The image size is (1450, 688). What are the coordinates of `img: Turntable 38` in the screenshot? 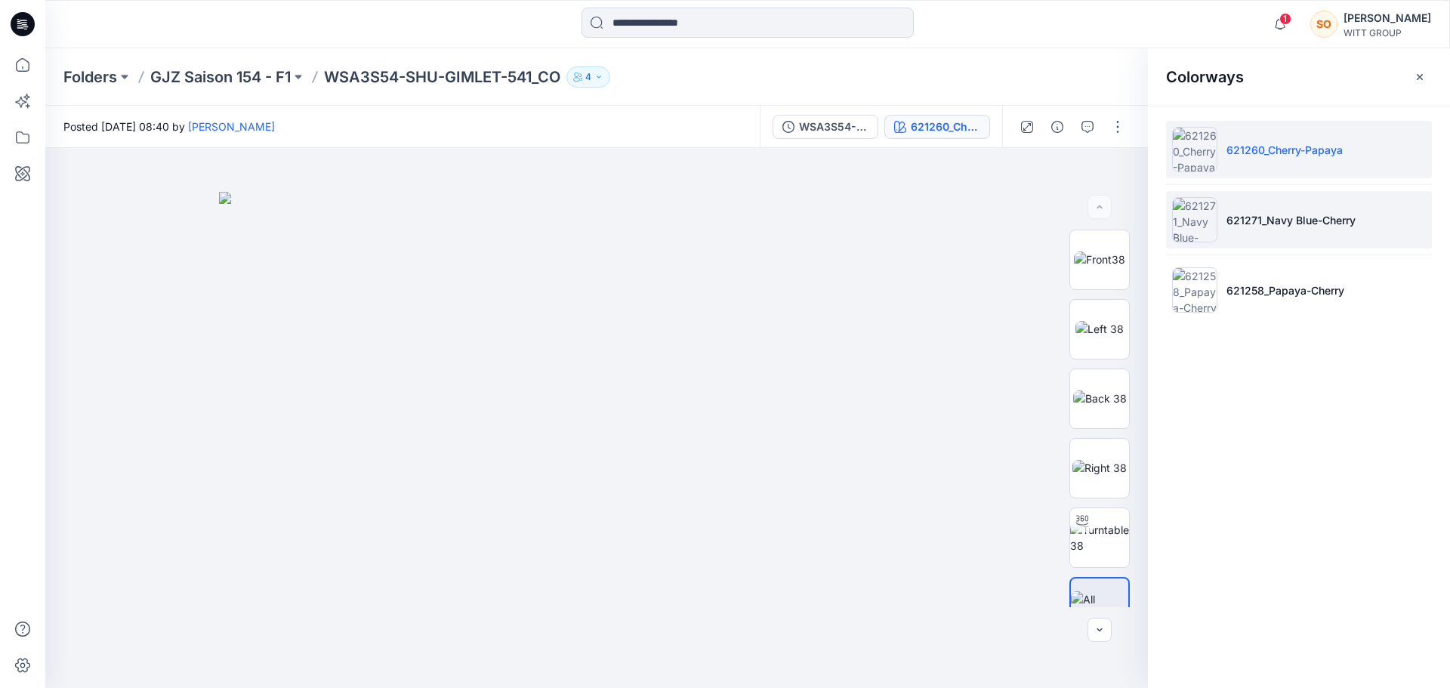 It's located at (1100, 538).